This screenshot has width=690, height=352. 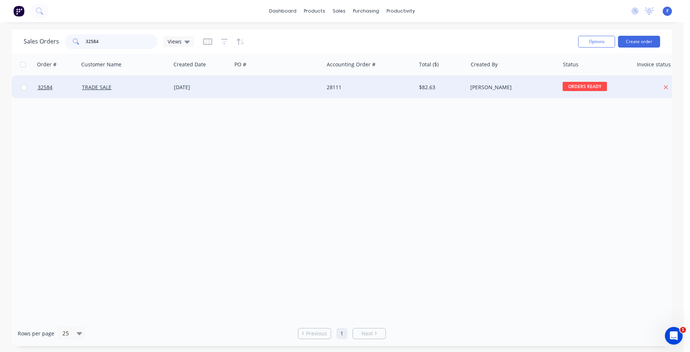 What do you see at coordinates (314, 11) in the screenshot?
I see `div: products` at bounding box center [314, 11].